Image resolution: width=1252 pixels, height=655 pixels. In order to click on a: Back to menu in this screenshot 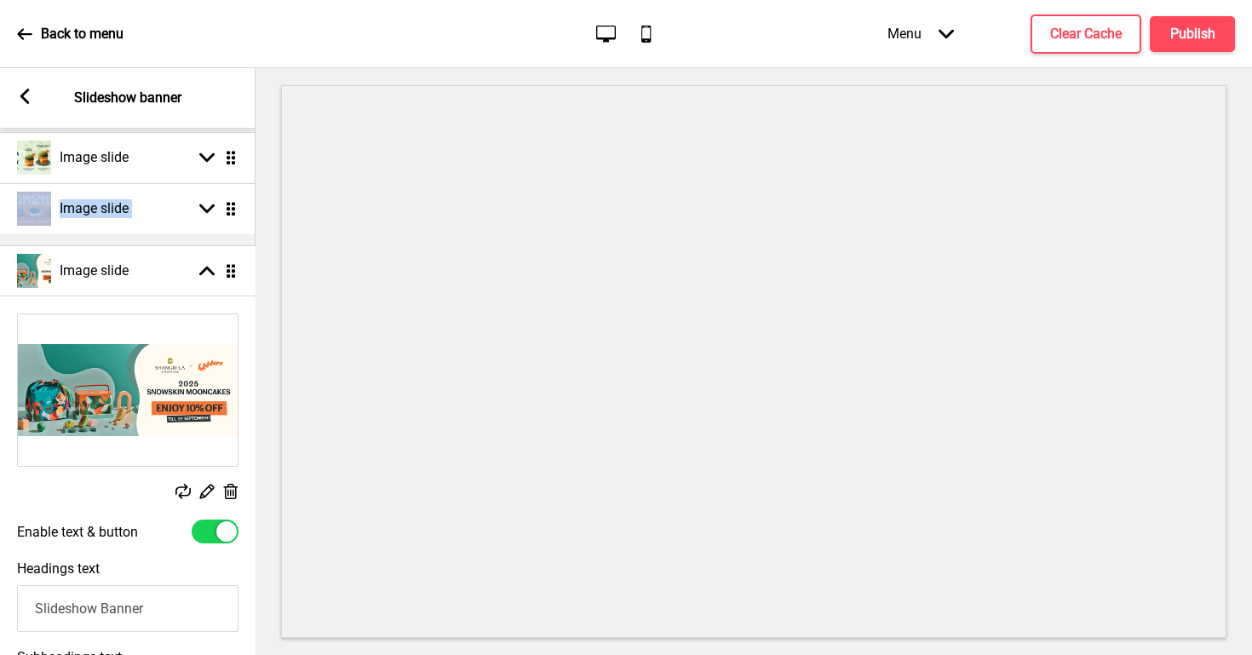, I will do `click(70, 34)`.